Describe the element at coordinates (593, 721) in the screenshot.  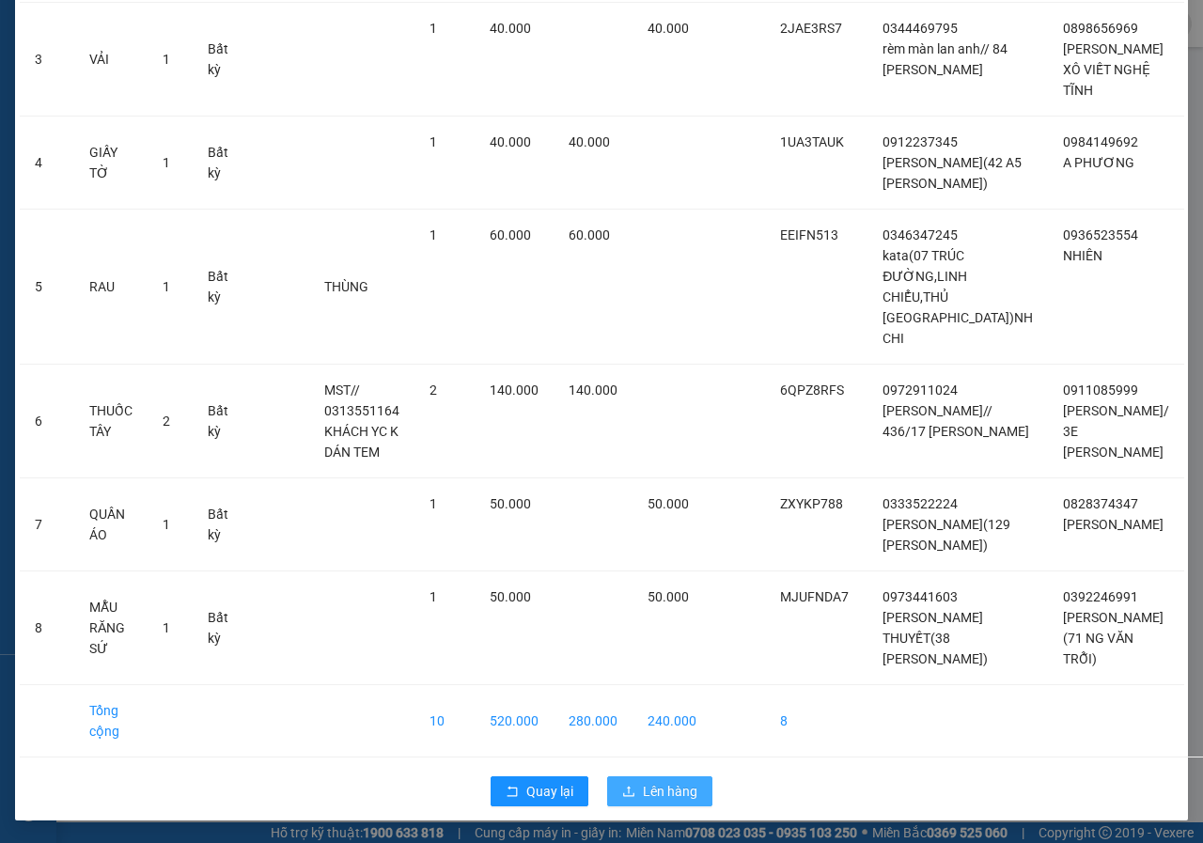
I see `td: 280.000` at that location.